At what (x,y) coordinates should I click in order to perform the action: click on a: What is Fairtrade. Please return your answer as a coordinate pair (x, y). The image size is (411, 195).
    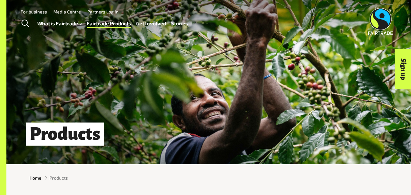
    Looking at the image, I should click on (59, 23).